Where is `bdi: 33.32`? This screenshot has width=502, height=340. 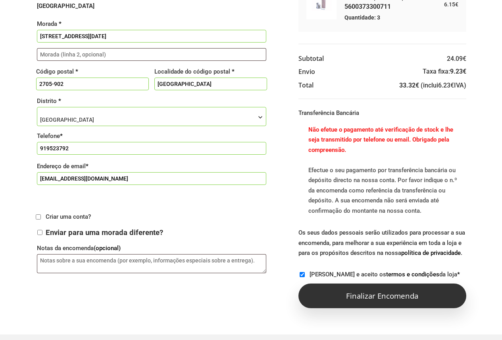 bdi: 33.32 is located at coordinates (409, 85).